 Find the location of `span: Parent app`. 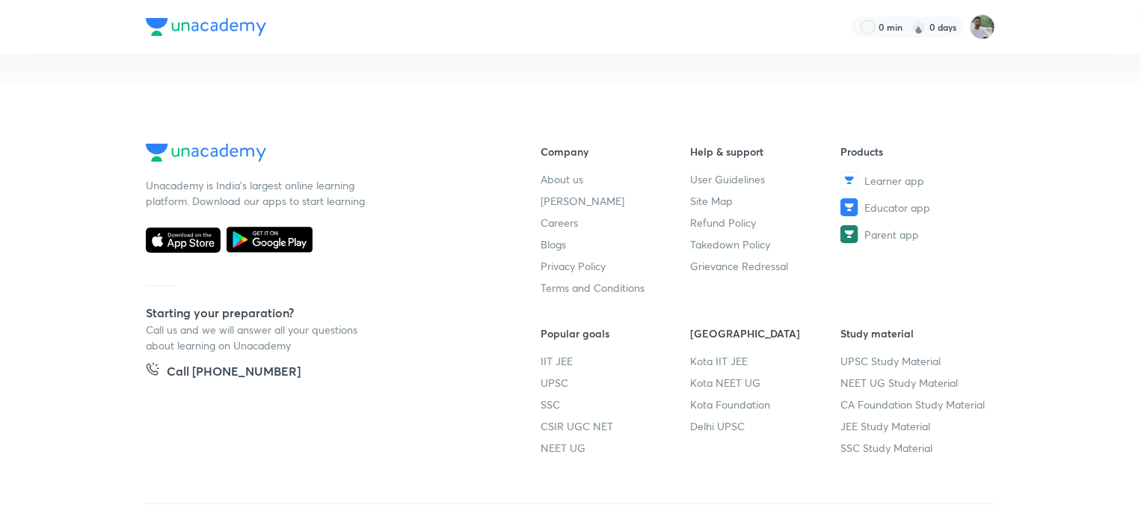

span: Parent app is located at coordinates (891, 234).